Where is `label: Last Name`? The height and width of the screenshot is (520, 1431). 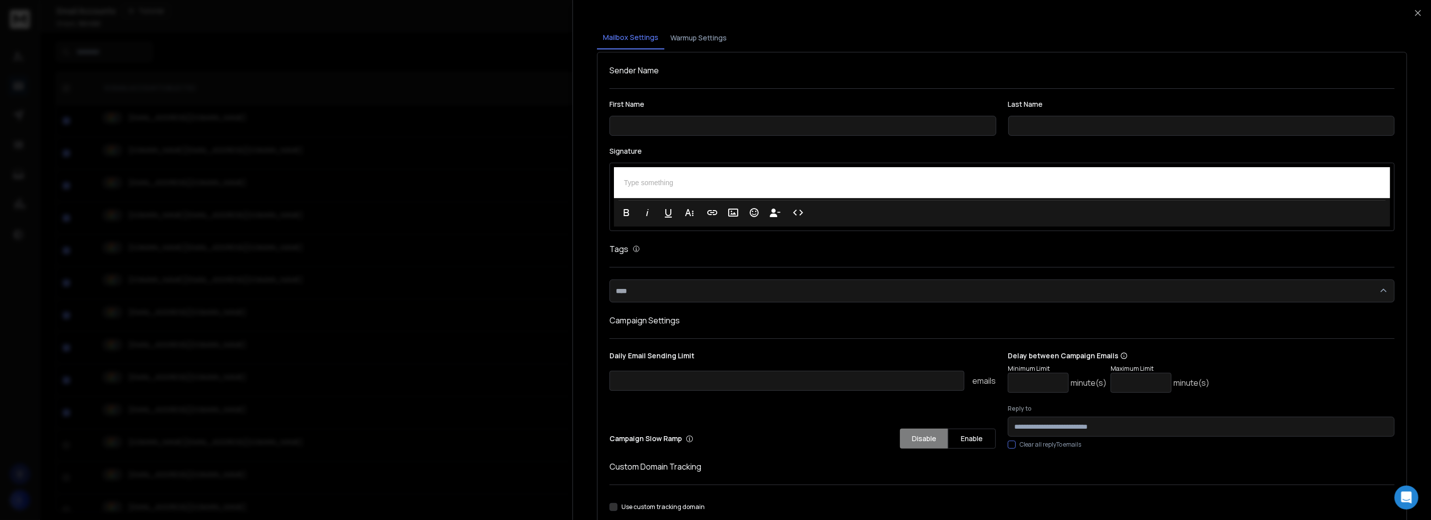
label: Last Name is located at coordinates (1201, 104).